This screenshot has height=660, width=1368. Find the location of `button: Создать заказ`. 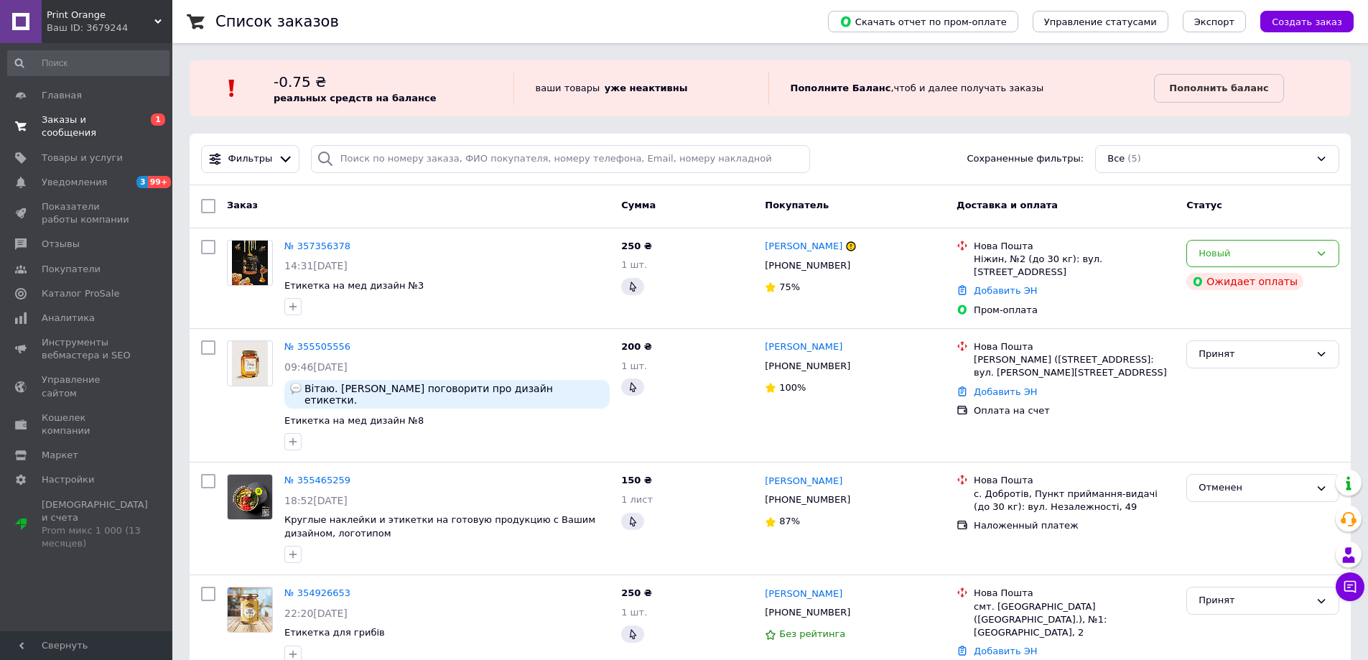

button: Создать заказ is located at coordinates (1307, 22).